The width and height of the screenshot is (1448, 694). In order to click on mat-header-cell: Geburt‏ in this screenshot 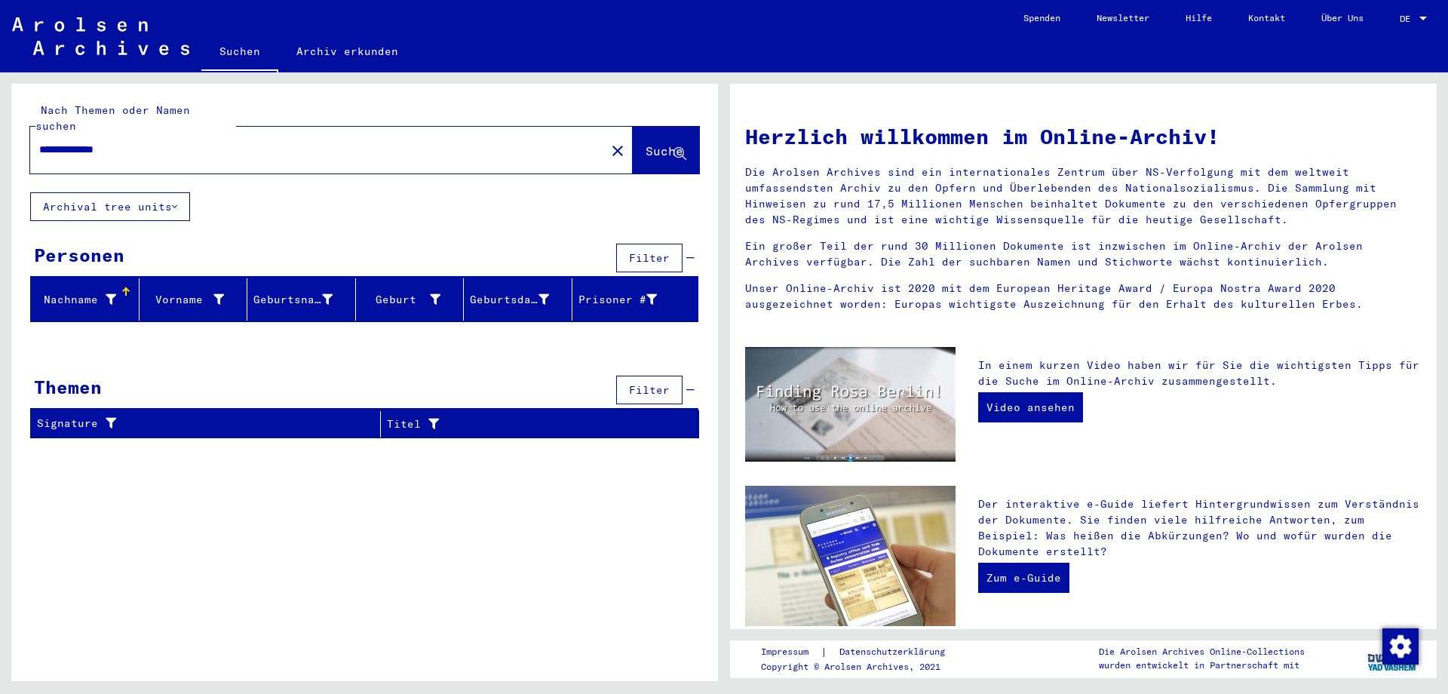, I will do `click(410, 299)`.